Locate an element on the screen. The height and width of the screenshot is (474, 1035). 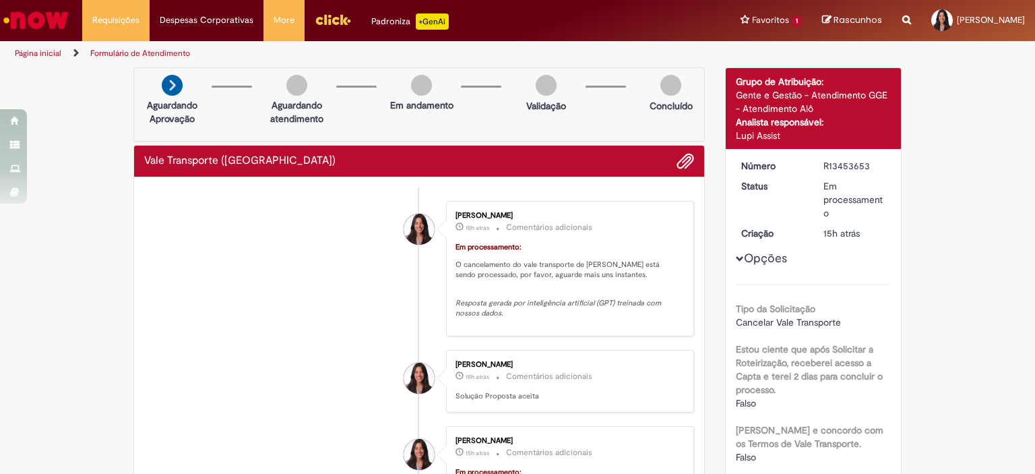
span: More is located at coordinates (284, 20).